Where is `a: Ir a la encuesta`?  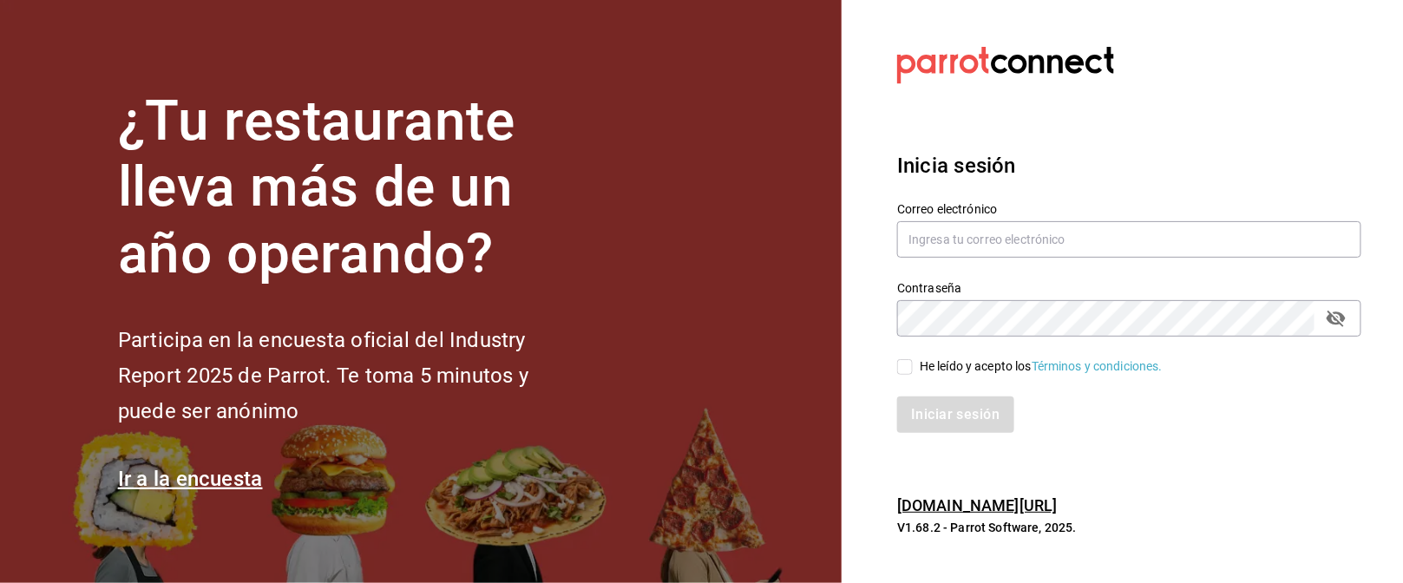 a: Ir a la encuesta is located at coordinates (190, 479).